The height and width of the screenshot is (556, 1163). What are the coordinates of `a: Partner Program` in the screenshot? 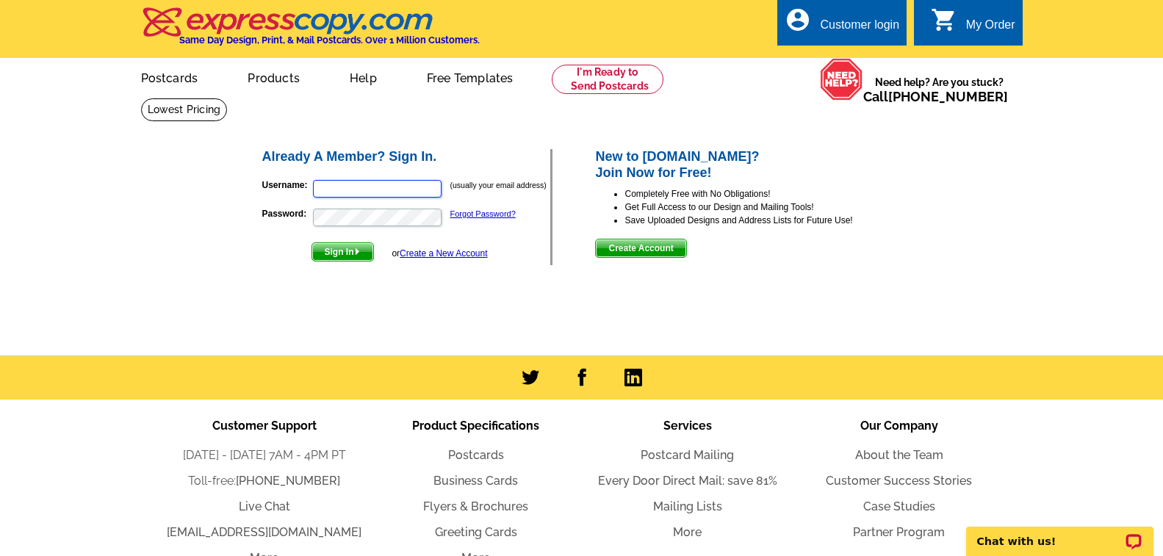 It's located at (899, 532).